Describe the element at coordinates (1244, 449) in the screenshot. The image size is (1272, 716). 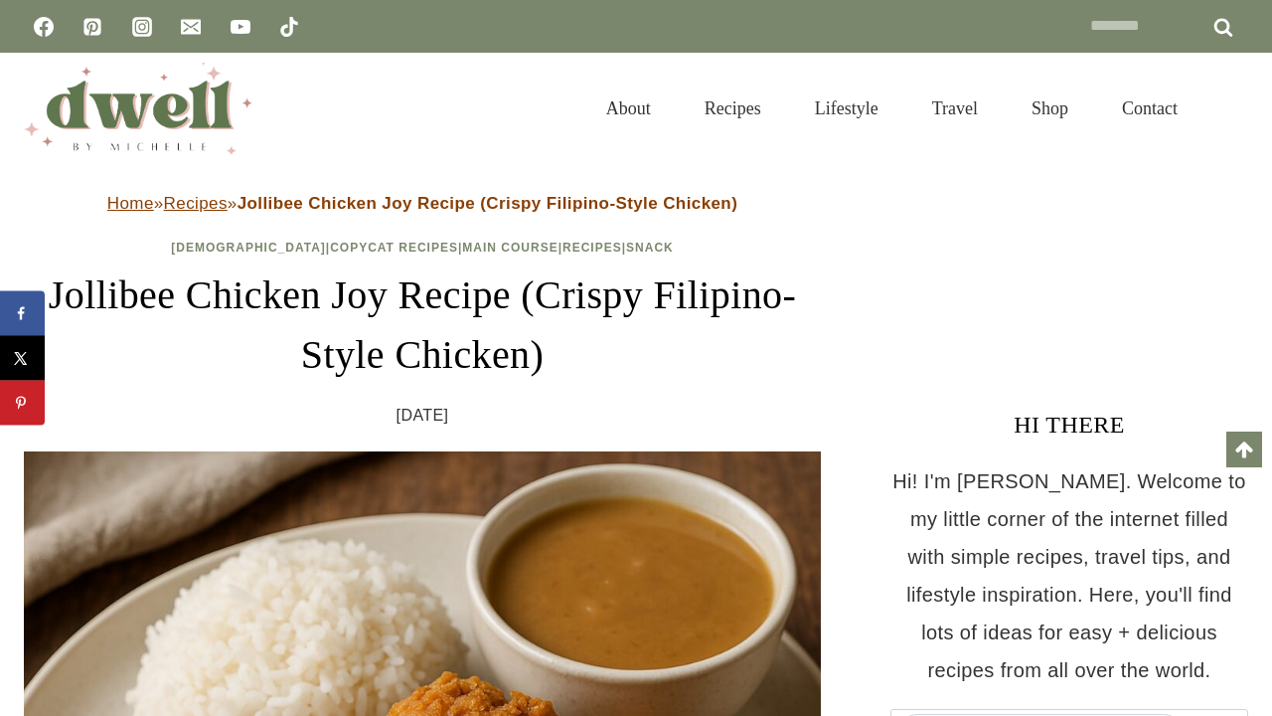
I see `a: Scroll to top` at that location.